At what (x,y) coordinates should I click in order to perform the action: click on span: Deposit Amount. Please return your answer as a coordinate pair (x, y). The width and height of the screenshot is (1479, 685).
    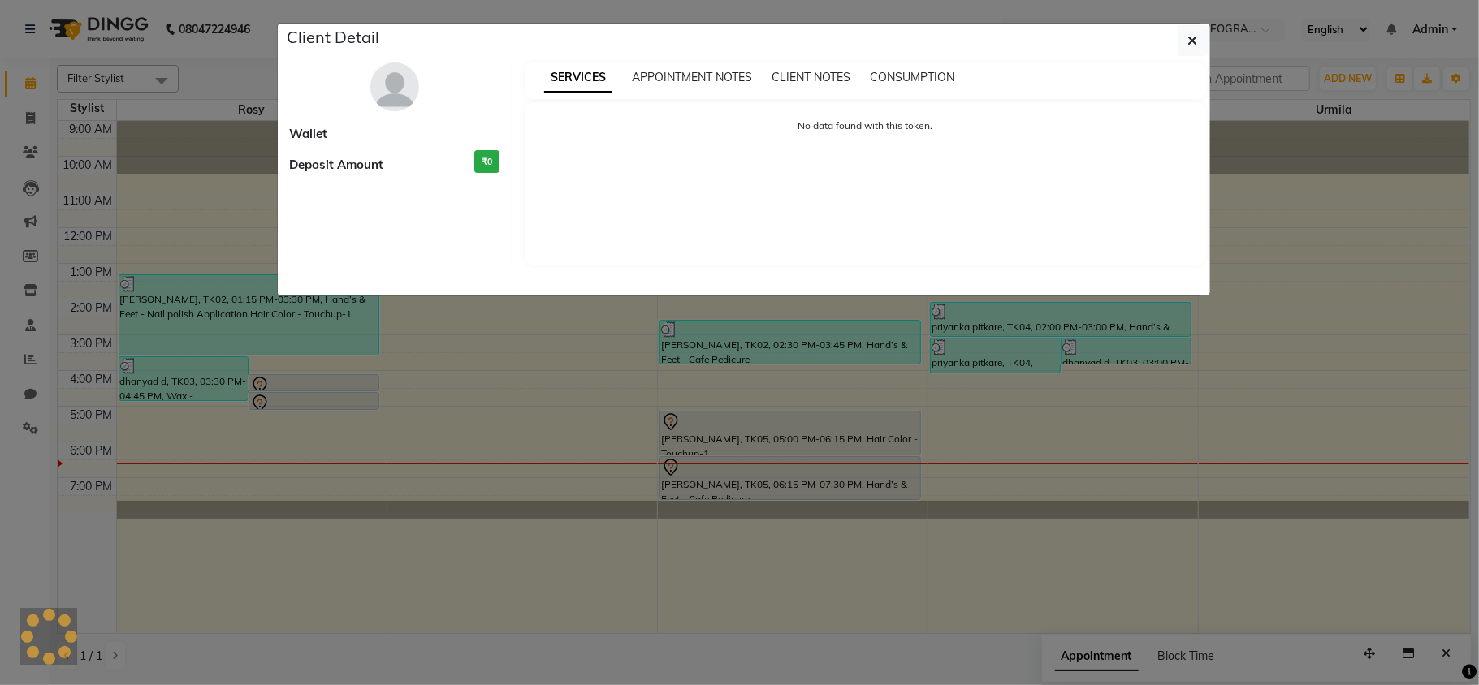
    Looking at the image, I should click on (337, 165).